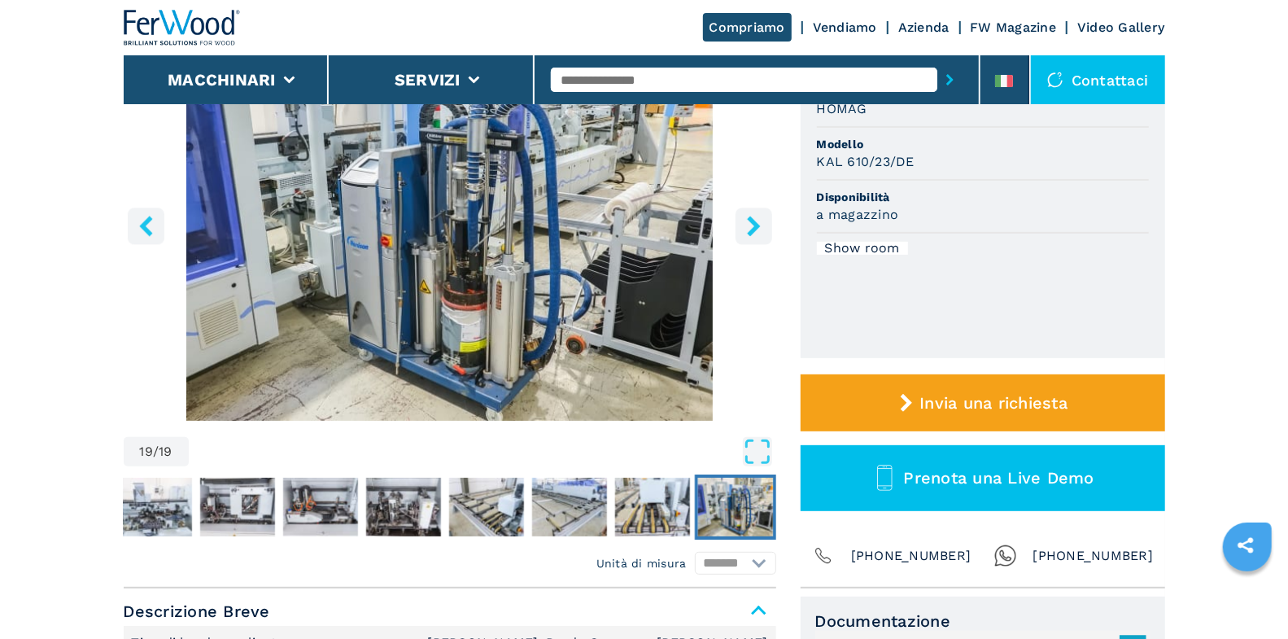  What do you see at coordinates (487, 507) in the screenshot?
I see `button: Go to Slide 16` at bounding box center [487, 507].